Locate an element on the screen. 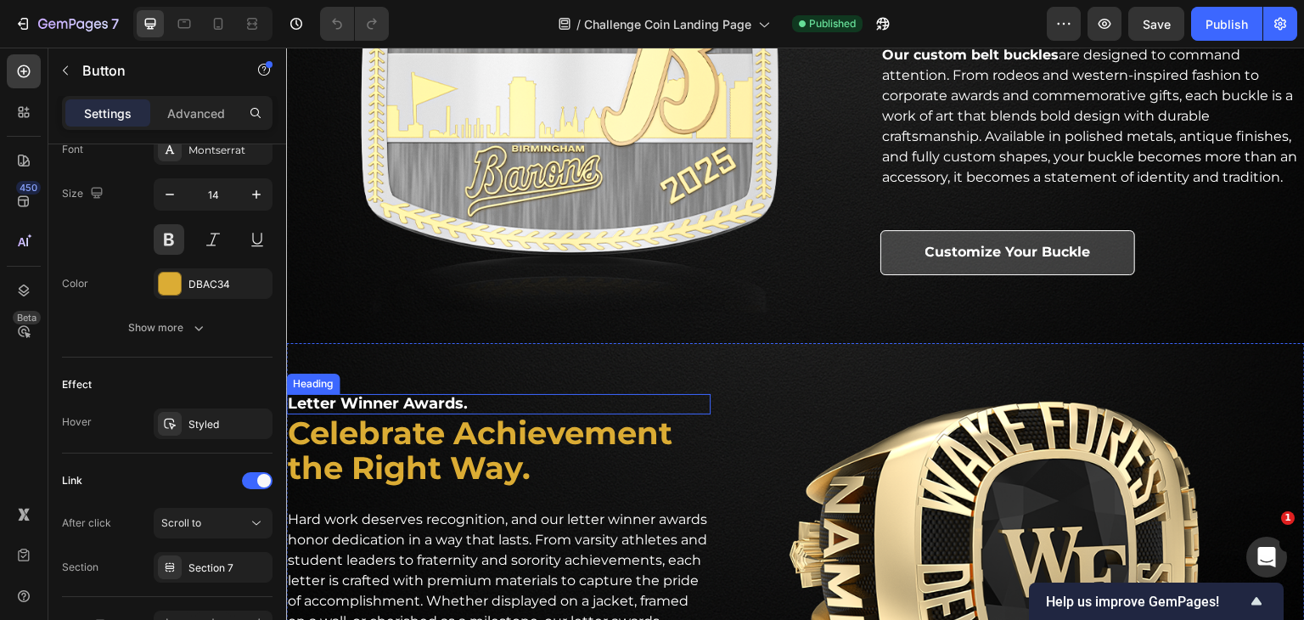 This screenshot has width=1304, height=620. div: Show more is located at coordinates (167, 328).